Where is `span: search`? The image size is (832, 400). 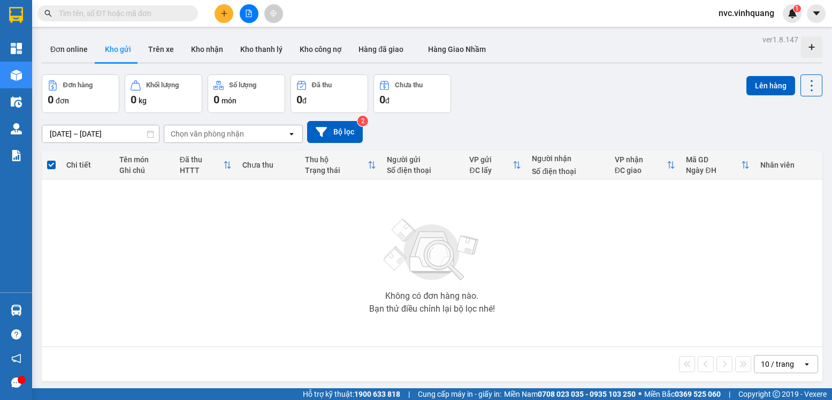
span: search is located at coordinates (48, 13).